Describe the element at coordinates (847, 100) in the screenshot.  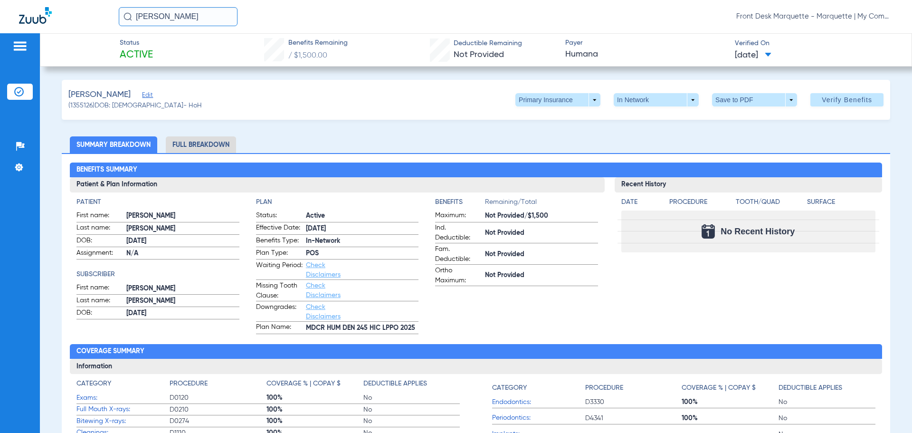
I see `span: Verify Benefits` at that location.